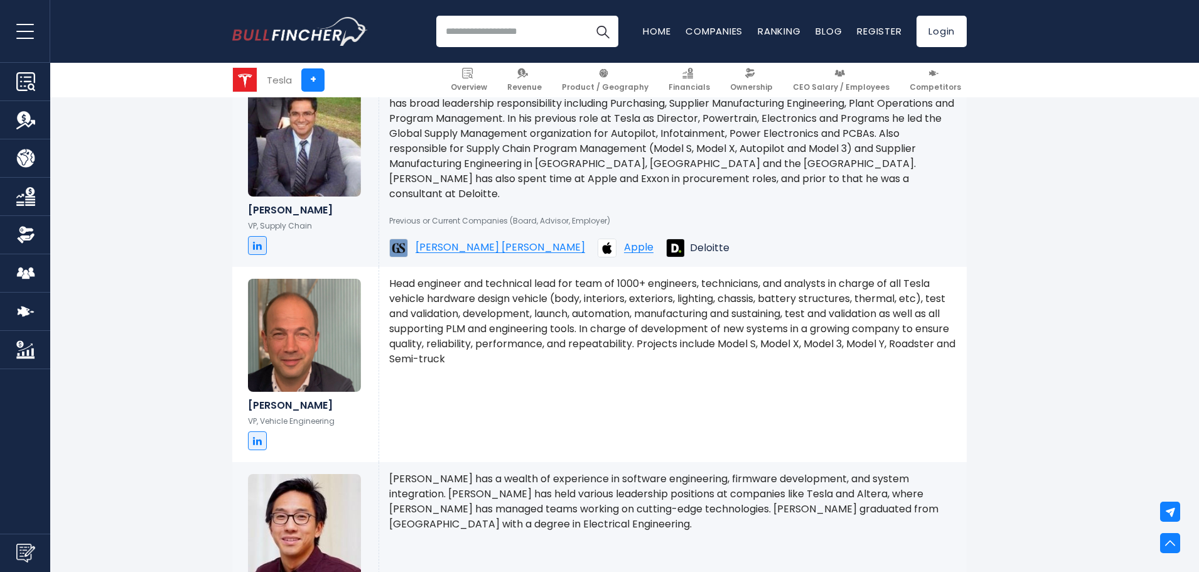 The height and width of the screenshot is (572, 1199). Describe the element at coordinates (399, 248) in the screenshot. I see `img: Goldman Sachs` at that location.